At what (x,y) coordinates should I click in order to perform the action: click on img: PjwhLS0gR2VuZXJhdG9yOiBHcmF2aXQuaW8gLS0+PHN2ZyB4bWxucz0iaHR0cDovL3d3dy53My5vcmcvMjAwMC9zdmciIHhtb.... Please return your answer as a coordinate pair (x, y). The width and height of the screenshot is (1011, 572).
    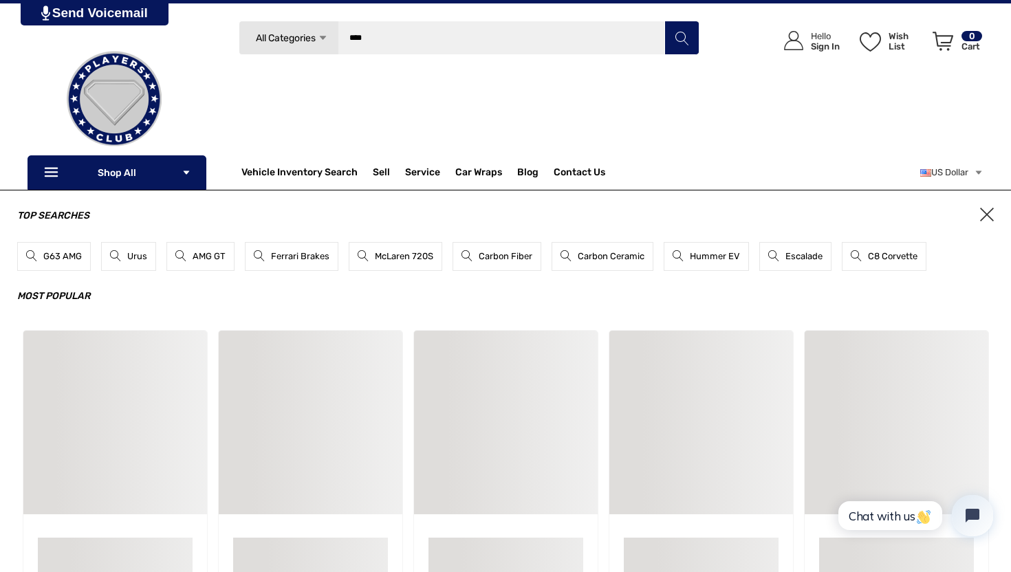
    Looking at the image, I should click on (45, 13).